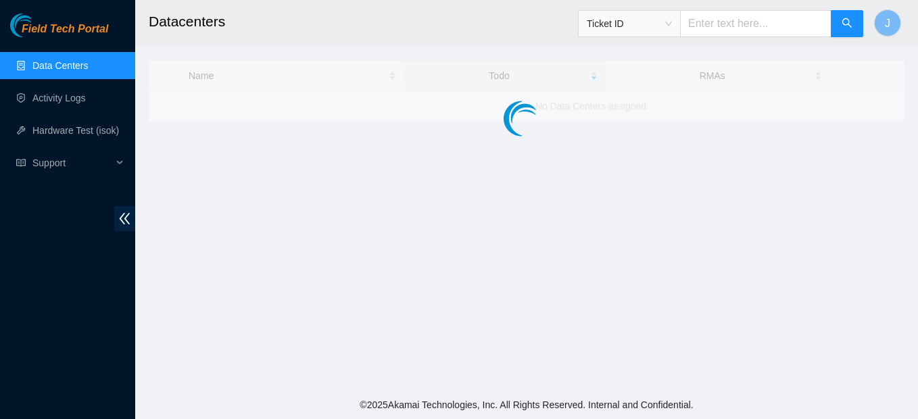 The image size is (918, 419). What do you see at coordinates (847, 24) in the screenshot?
I see `span: search` at bounding box center [847, 24].